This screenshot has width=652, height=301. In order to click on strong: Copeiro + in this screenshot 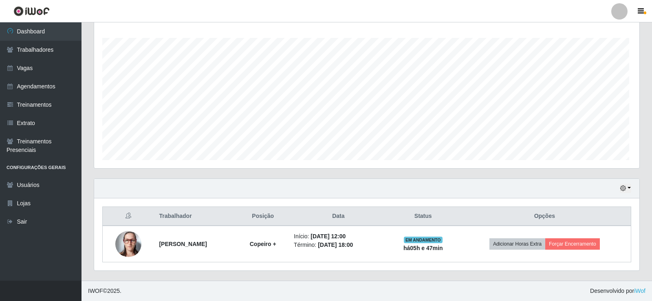, I will do `click(263, 244)`.